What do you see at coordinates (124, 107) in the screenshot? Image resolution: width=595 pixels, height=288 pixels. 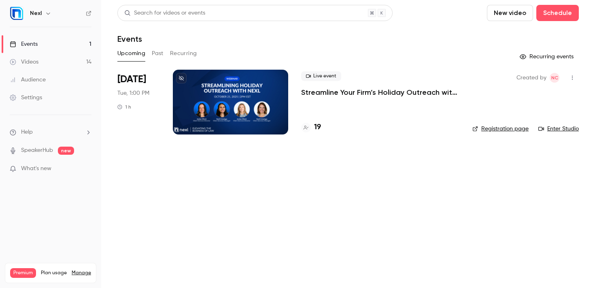 I see `div: 1 h` at bounding box center [124, 107].